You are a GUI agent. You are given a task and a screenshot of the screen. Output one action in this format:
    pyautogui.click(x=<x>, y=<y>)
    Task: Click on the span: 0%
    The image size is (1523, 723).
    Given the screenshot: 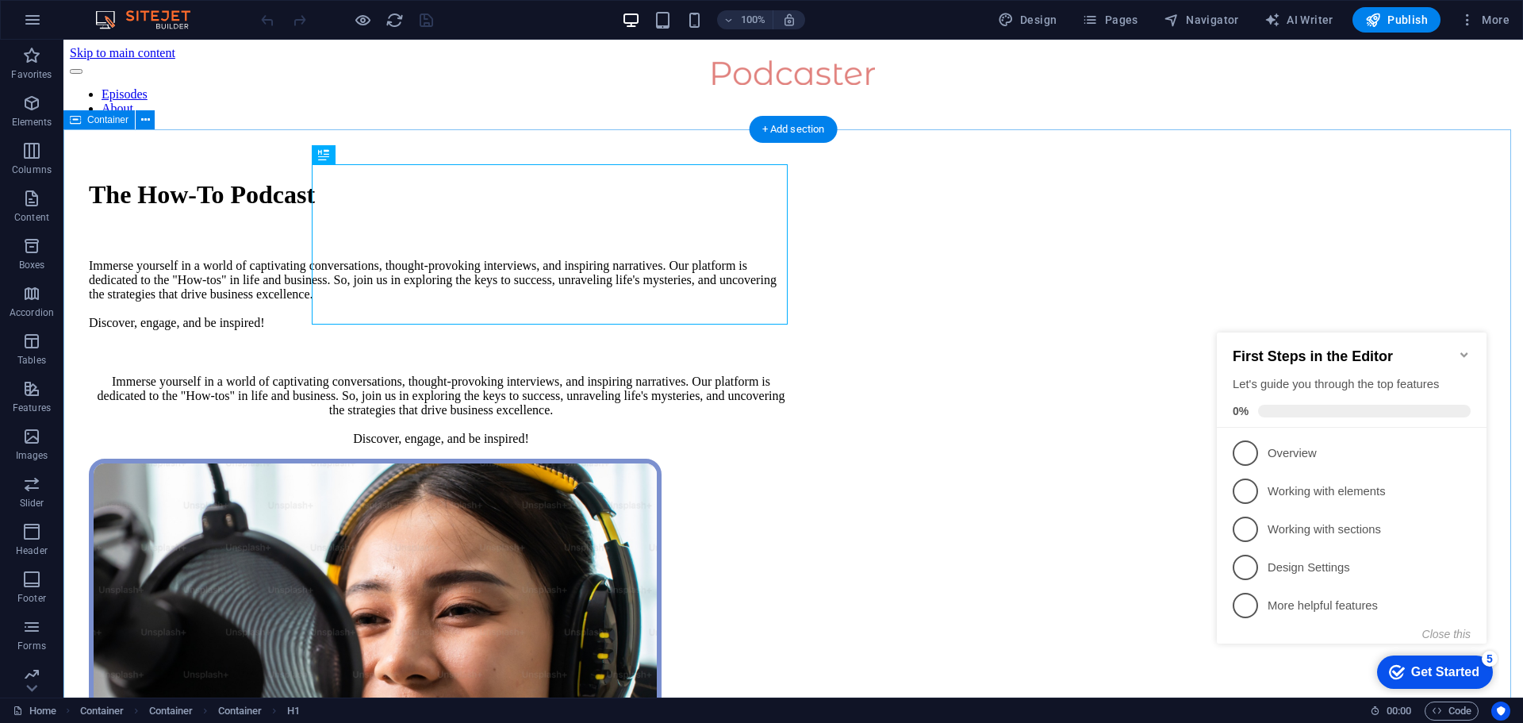 What is the action you would take?
    pyautogui.click(x=35, y=102)
    